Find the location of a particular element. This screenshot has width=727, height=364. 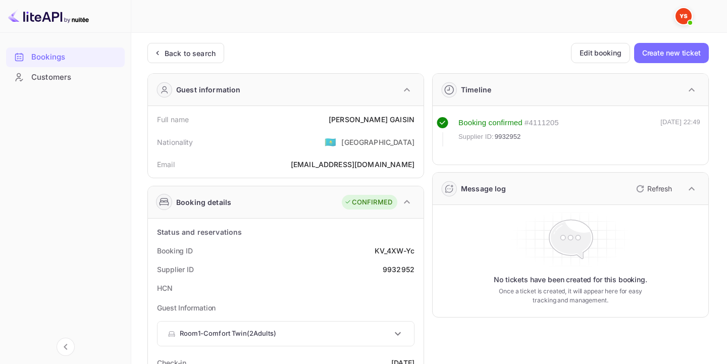

a: Customers is located at coordinates (65, 77).